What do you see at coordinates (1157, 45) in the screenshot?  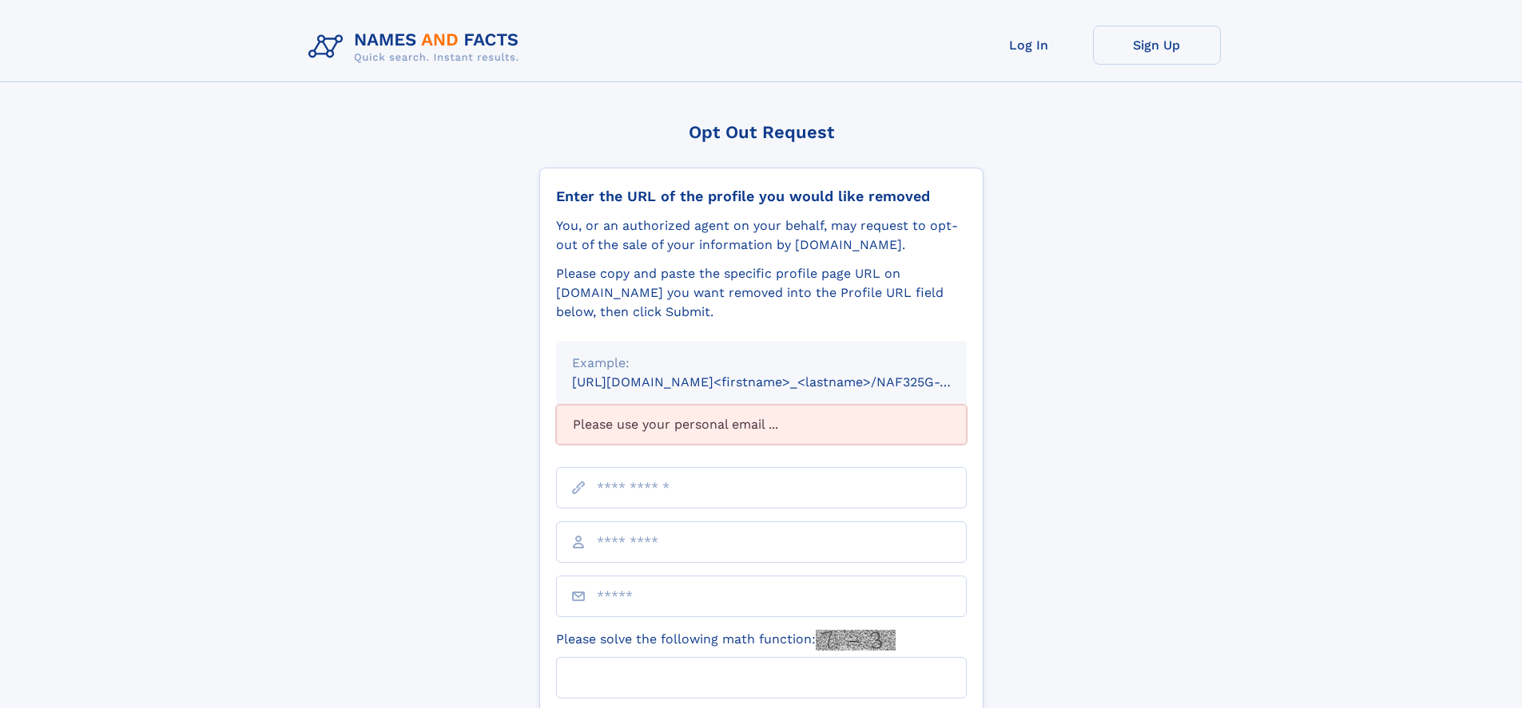 I see `a: Sign Up` at bounding box center [1157, 45].